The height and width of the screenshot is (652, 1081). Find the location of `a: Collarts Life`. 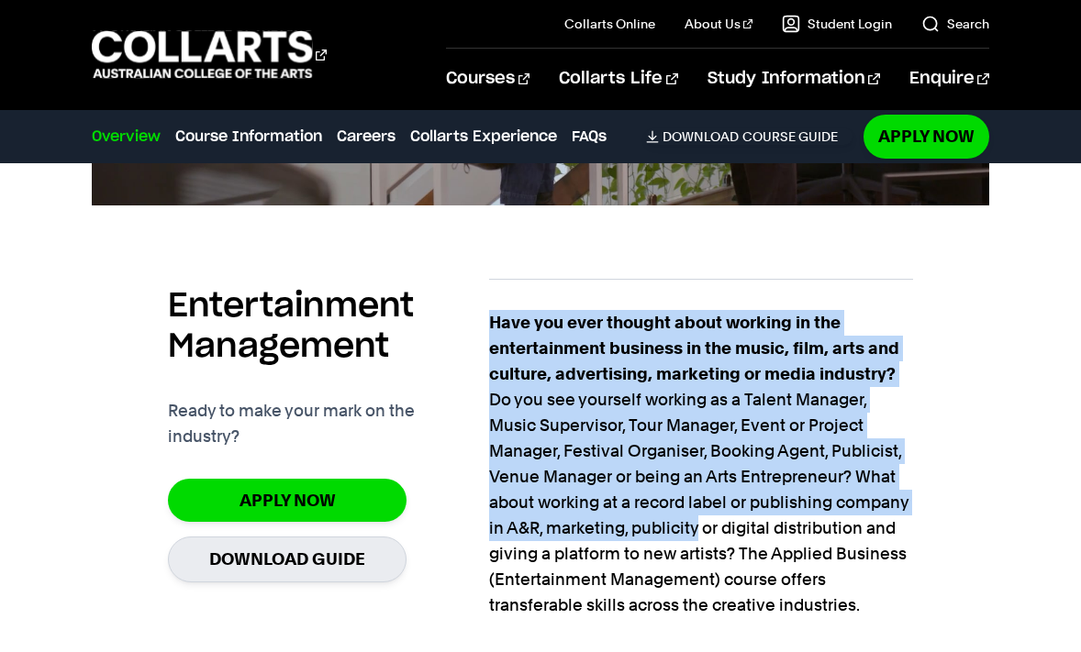

a: Collarts Life is located at coordinates (617, 79).